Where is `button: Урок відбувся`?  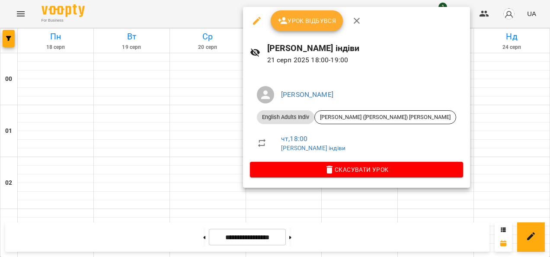
button: Урок відбувся is located at coordinates (307, 21).